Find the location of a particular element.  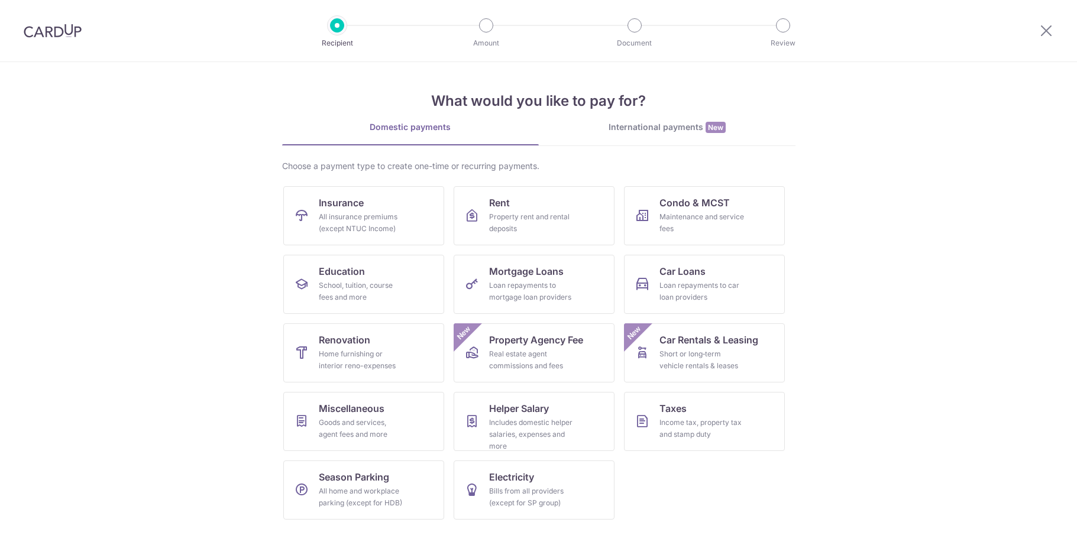

div: Includes domestic helper salaries, expenses and more is located at coordinates (532, 435).